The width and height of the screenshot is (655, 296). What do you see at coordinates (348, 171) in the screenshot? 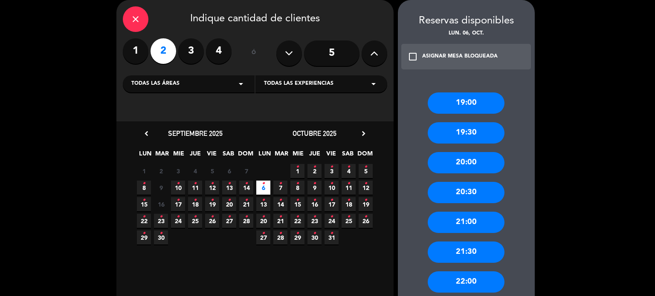
I see `span: 4` at bounding box center [348, 171].